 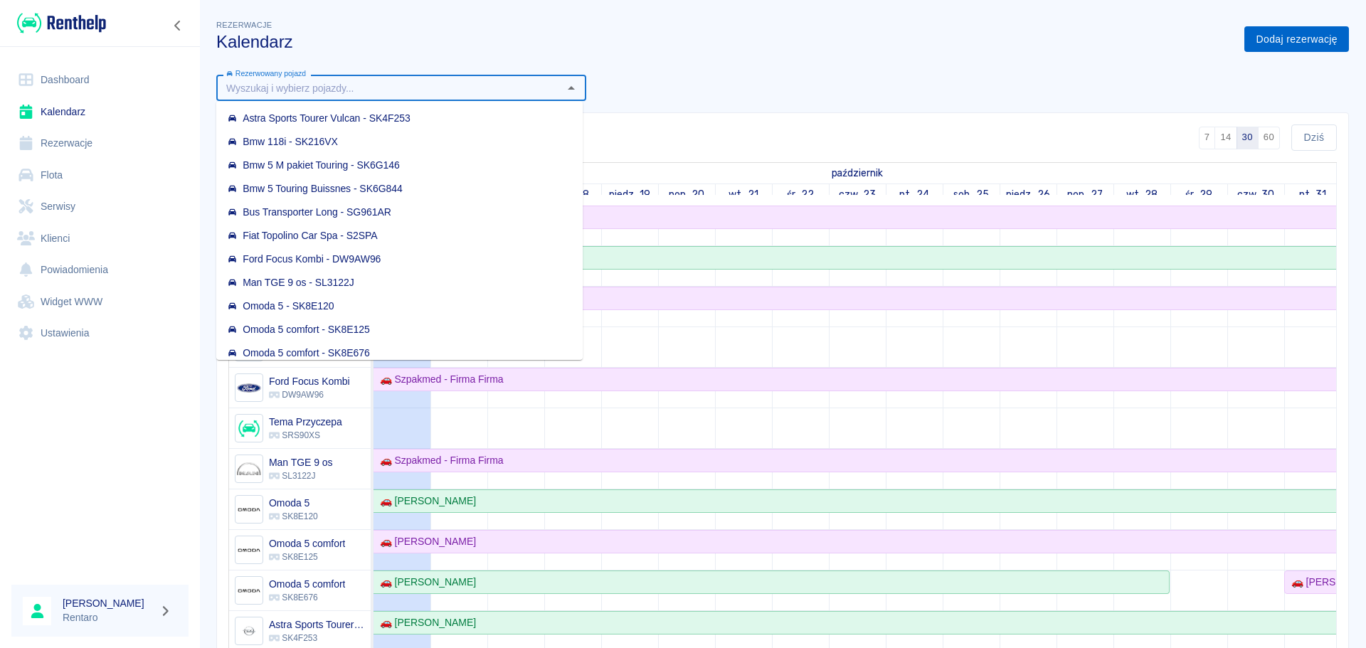 I want to click on div: Bmw 5 M pakiet Touring - SK6G146, so click(x=314, y=165).